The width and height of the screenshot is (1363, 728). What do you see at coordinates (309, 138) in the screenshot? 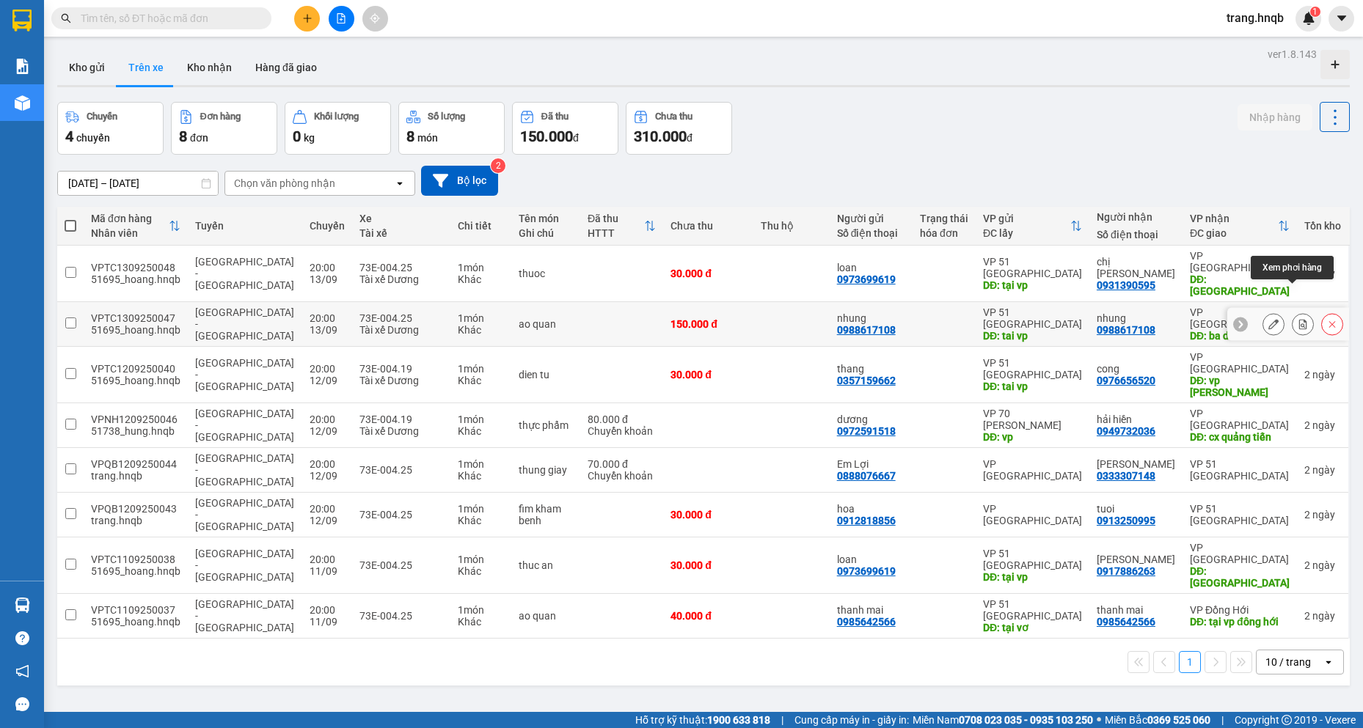
I see `span: kg` at bounding box center [309, 138].